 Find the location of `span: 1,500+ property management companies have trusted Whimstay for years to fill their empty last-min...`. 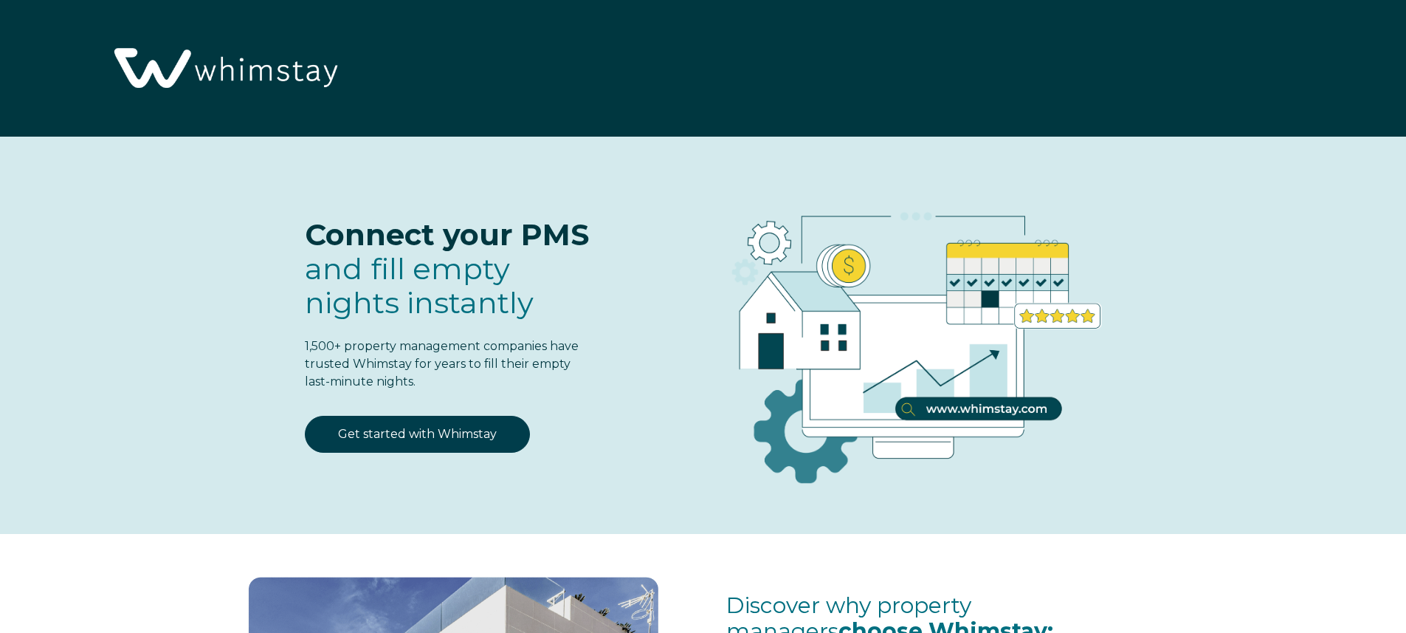

span: 1,500+ property management companies have trusted Whimstay for years to fill their empty last-min... is located at coordinates (441, 363).